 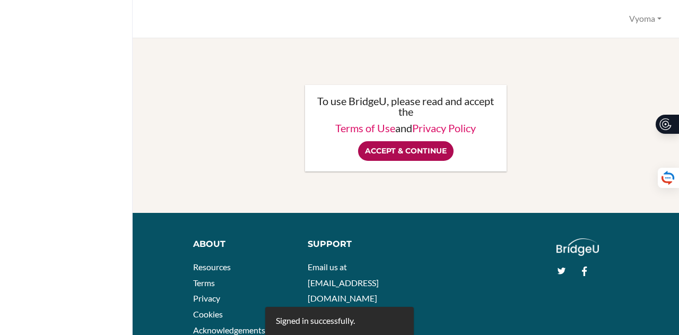 I want to click on div: About, so click(x=242, y=244).